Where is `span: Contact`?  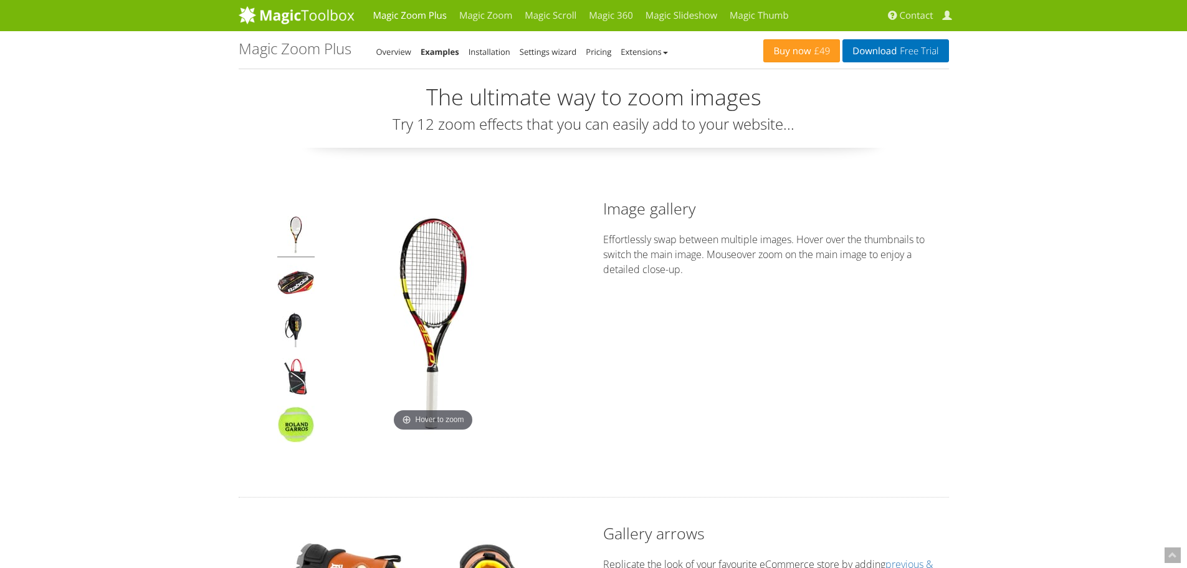 span: Contact is located at coordinates (917, 16).